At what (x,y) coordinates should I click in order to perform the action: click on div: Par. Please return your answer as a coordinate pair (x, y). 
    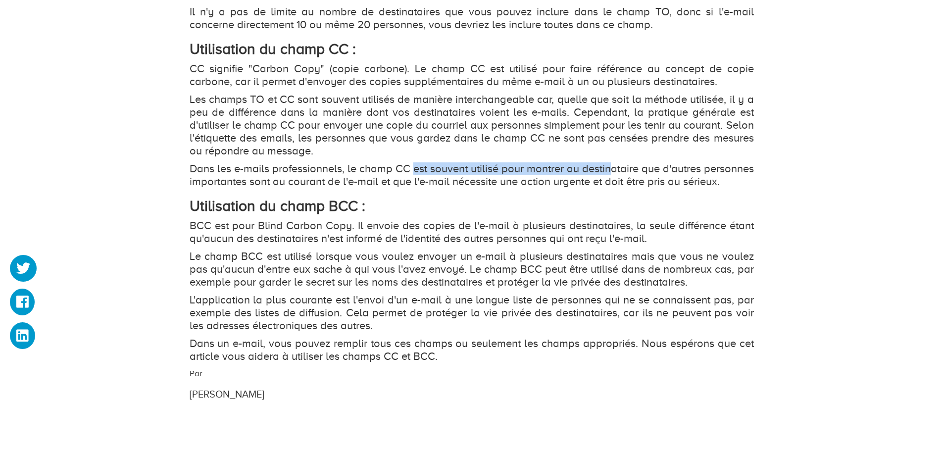
    Looking at the image, I should click on (423, 384).